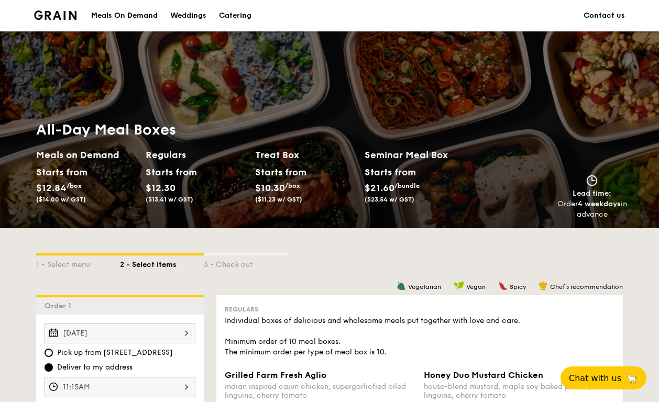 The image size is (659, 402). What do you see at coordinates (276, 375) in the screenshot?
I see `span: Grilled Farm Fresh Aglio` at bounding box center [276, 375].